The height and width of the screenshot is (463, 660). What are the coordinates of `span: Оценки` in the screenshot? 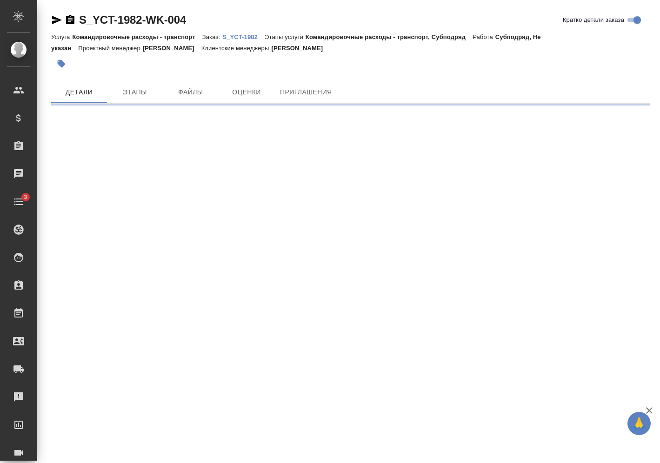 It's located at (246, 92).